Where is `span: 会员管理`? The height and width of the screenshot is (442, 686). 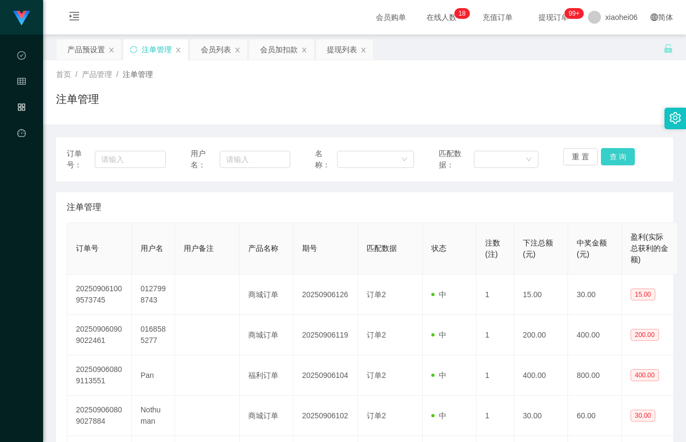 span: 会员管理 is located at coordinates (22, 125).